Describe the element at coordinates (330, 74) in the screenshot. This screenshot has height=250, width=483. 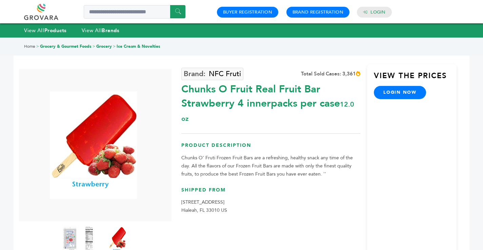
I see `div: Total Sold Cases: 3,361` at that location.